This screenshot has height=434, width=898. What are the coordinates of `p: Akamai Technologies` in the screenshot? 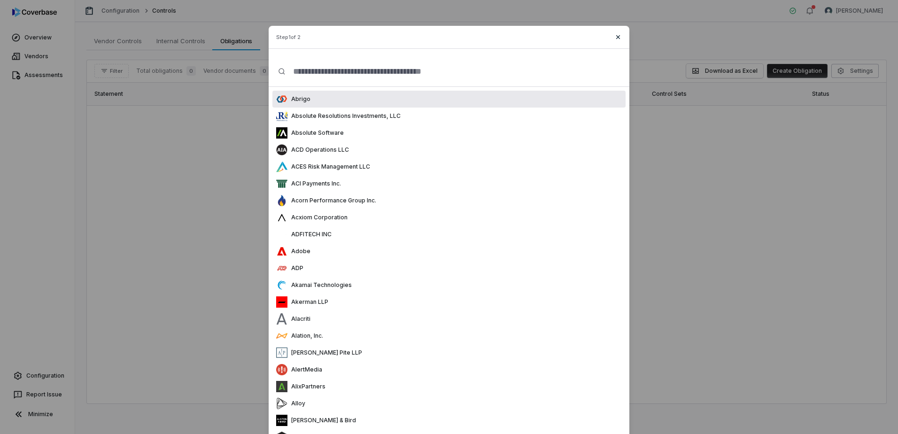 It's located at (319, 285).